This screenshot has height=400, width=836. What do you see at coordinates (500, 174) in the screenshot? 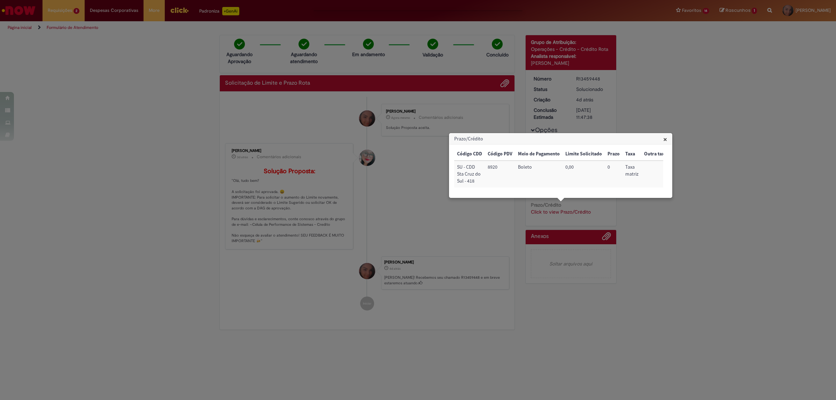
I see `td: Código PDV: 8920` at bounding box center [500, 174].